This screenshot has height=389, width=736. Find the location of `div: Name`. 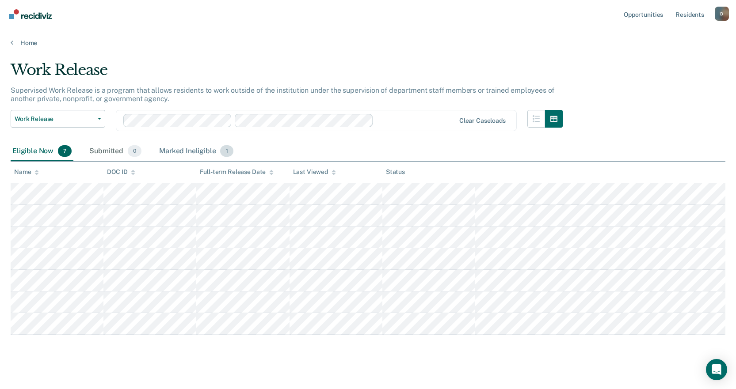

div: Name is located at coordinates (27, 172).